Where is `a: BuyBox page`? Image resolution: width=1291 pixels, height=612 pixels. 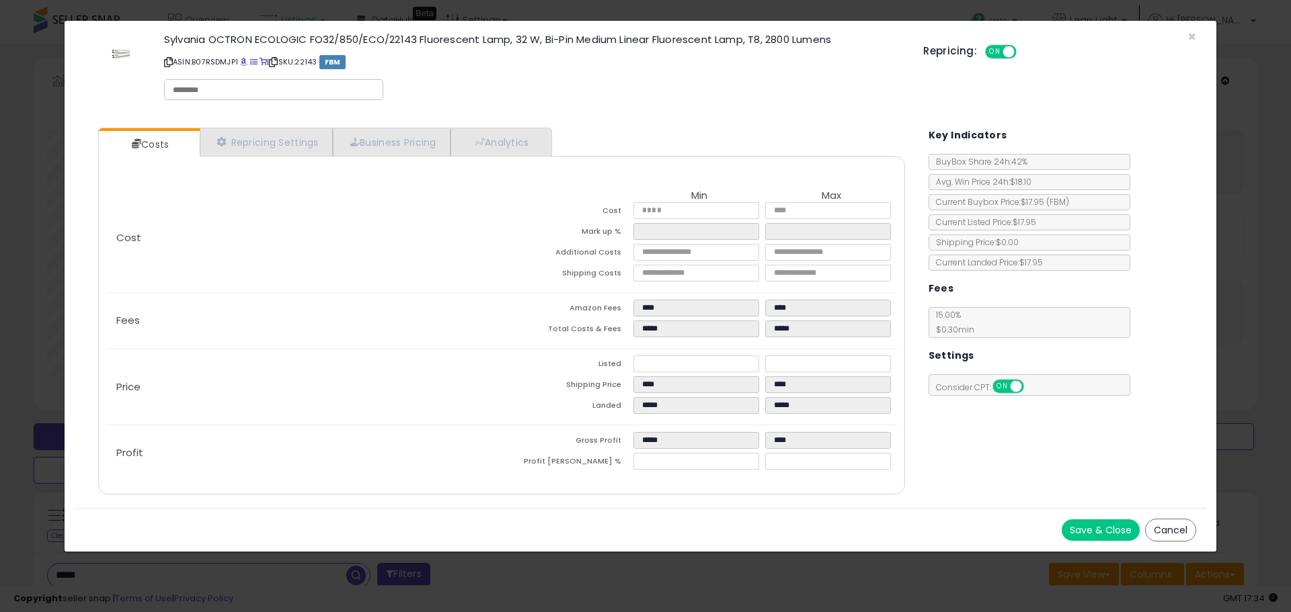 a: BuyBox page is located at coordinates (243, 62).